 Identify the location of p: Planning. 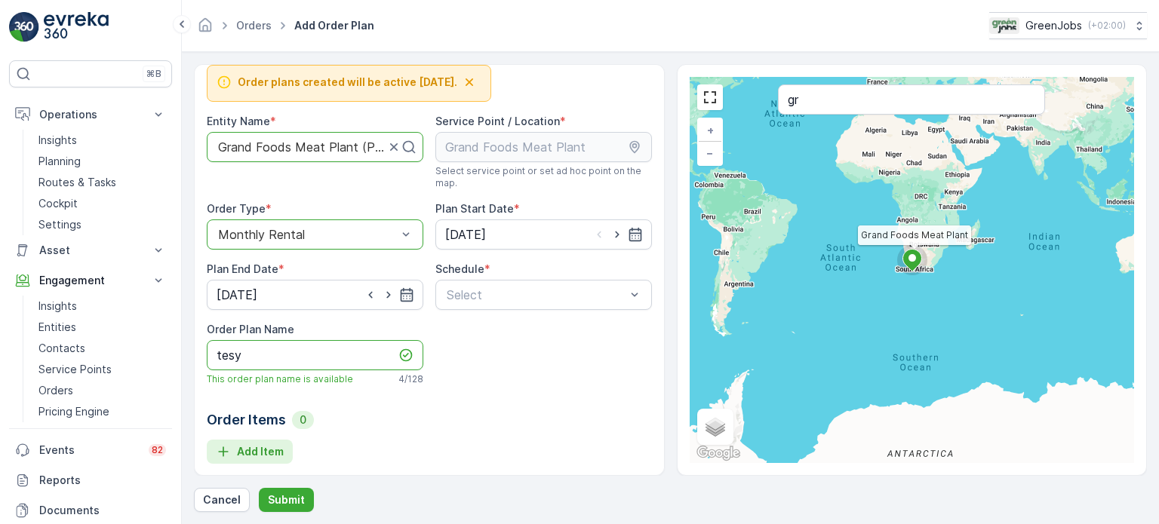
(60, 161).